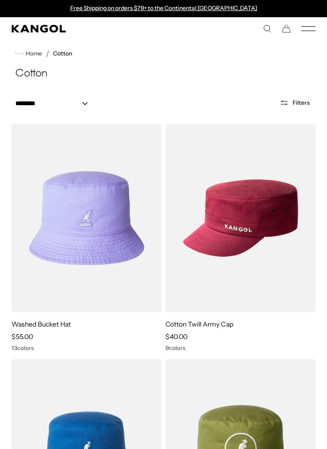 The image size is (327, 449). I want to click on a: Cotton, so click(63, 54).